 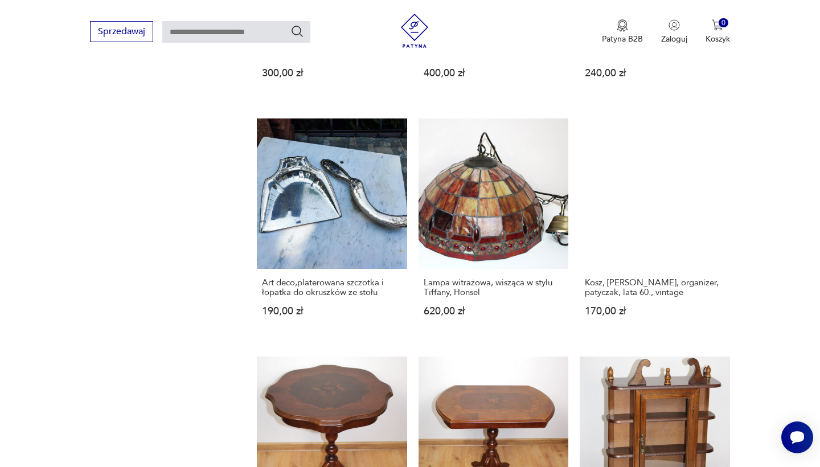 What do you see at coordinates (717, 25) in the screenshot?
I see `img: Ikona koszyka` at bounding box center [717, 25].